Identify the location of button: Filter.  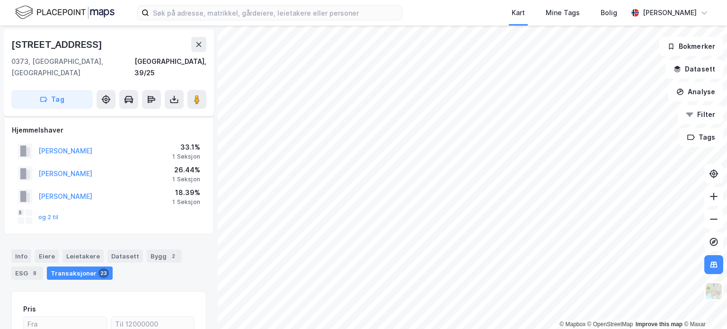
(700, 115).